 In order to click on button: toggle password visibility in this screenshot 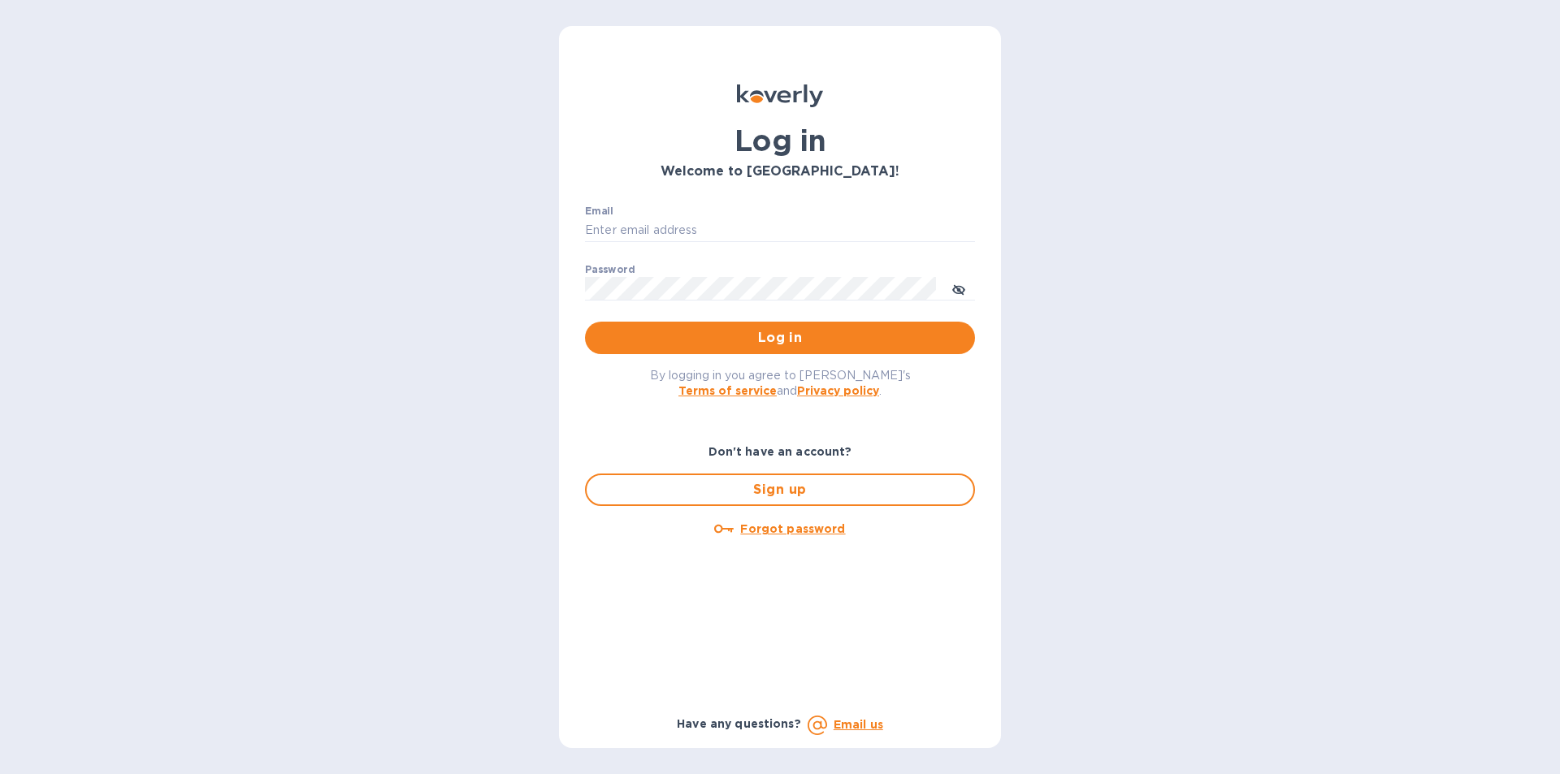, I will do `click(959, 288)`.